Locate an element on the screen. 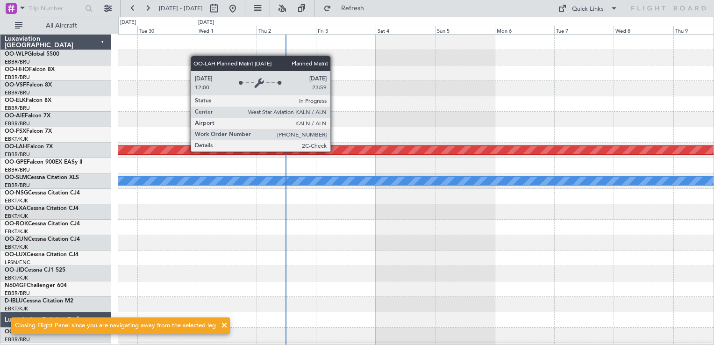  span: OO-WLP is located at coordinates (16, 54).